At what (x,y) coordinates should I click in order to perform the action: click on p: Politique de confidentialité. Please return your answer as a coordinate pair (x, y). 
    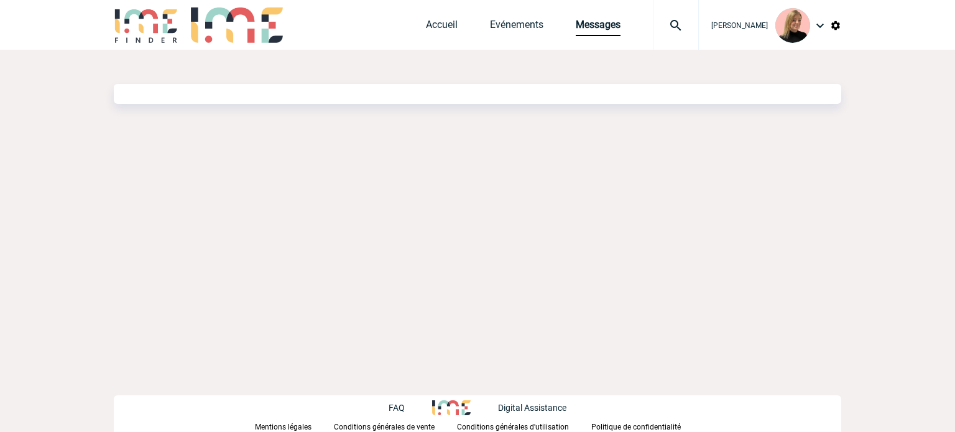
    Looking at the image, I should click on (636, 427).